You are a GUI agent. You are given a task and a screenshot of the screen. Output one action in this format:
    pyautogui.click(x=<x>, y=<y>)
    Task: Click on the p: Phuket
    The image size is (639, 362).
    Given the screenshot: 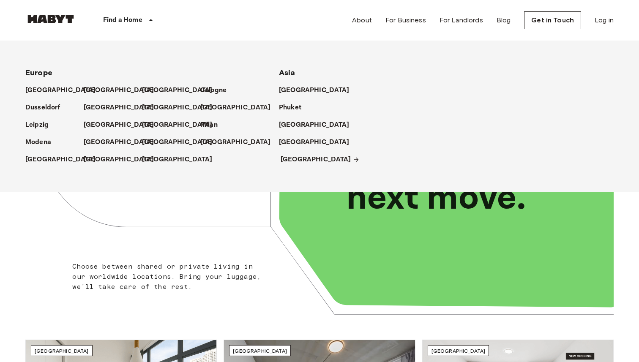 What is the action you would take?
    pyautogui.click(x=290, y=108)
    